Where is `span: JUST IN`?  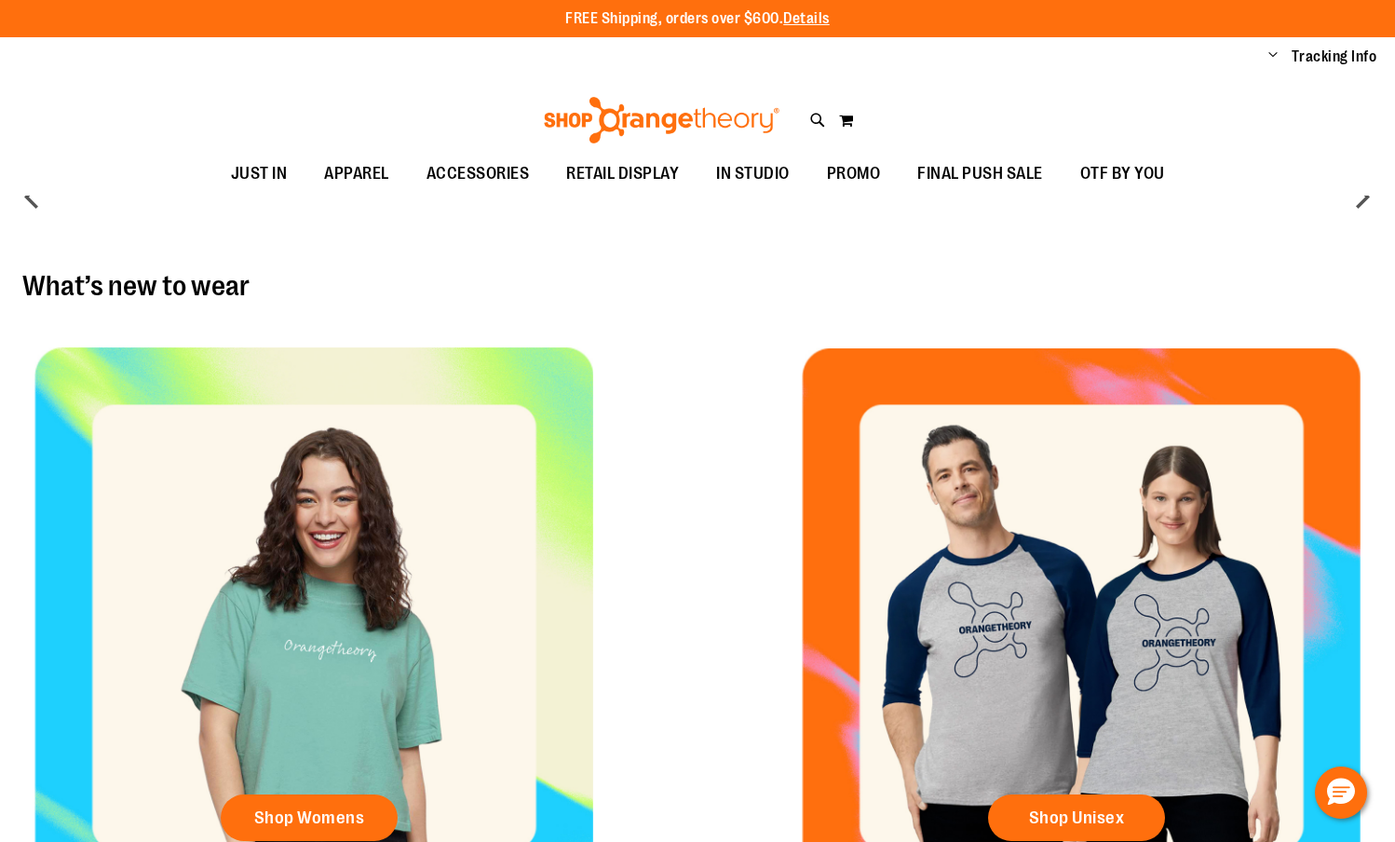
span: JUST IN is located at coordinates (259, 173).